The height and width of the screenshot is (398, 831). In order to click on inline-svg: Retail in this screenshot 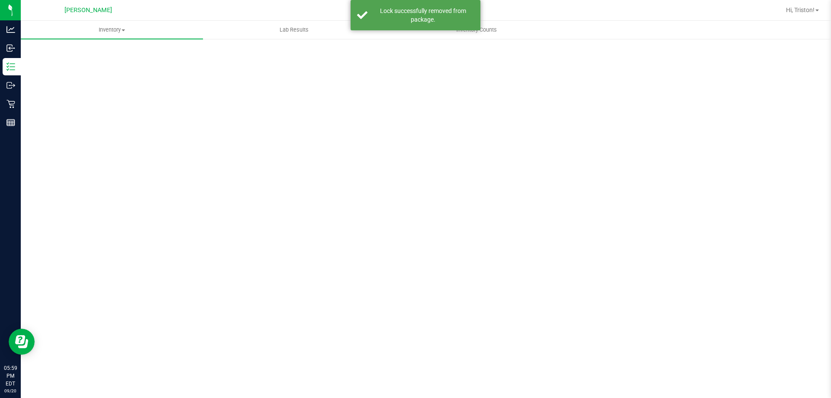, I will do `click(11, 104)`.